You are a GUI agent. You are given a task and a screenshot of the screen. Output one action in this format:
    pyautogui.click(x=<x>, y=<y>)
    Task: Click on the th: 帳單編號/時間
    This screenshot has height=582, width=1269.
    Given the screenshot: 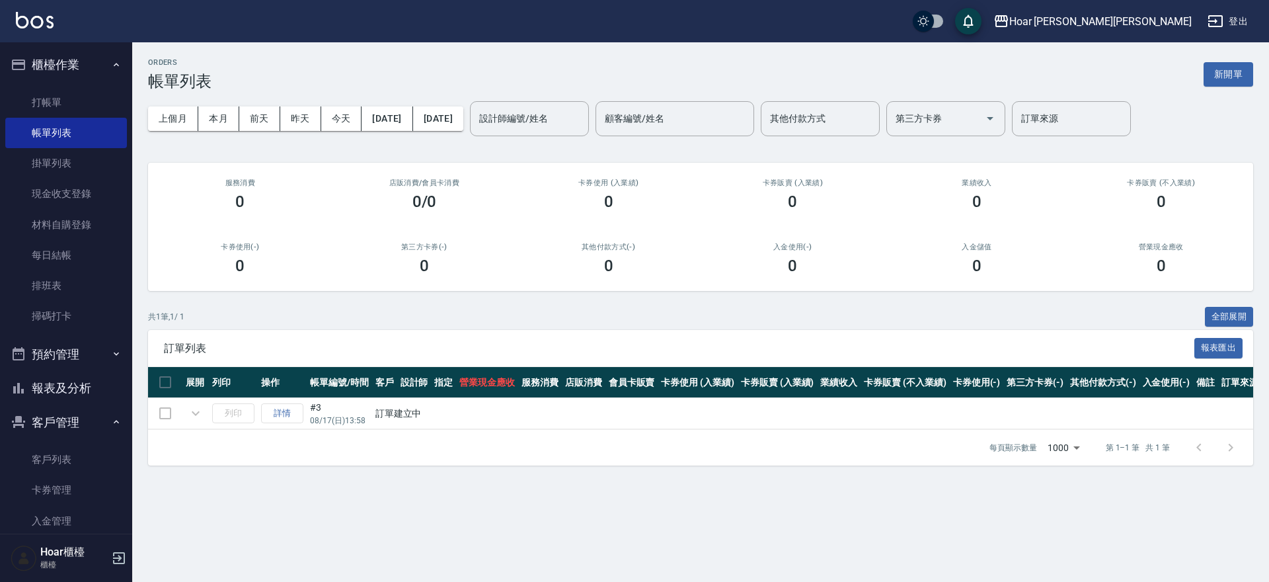 What is the action you would take?
    pyautogui.click(x=339, y=382)
    